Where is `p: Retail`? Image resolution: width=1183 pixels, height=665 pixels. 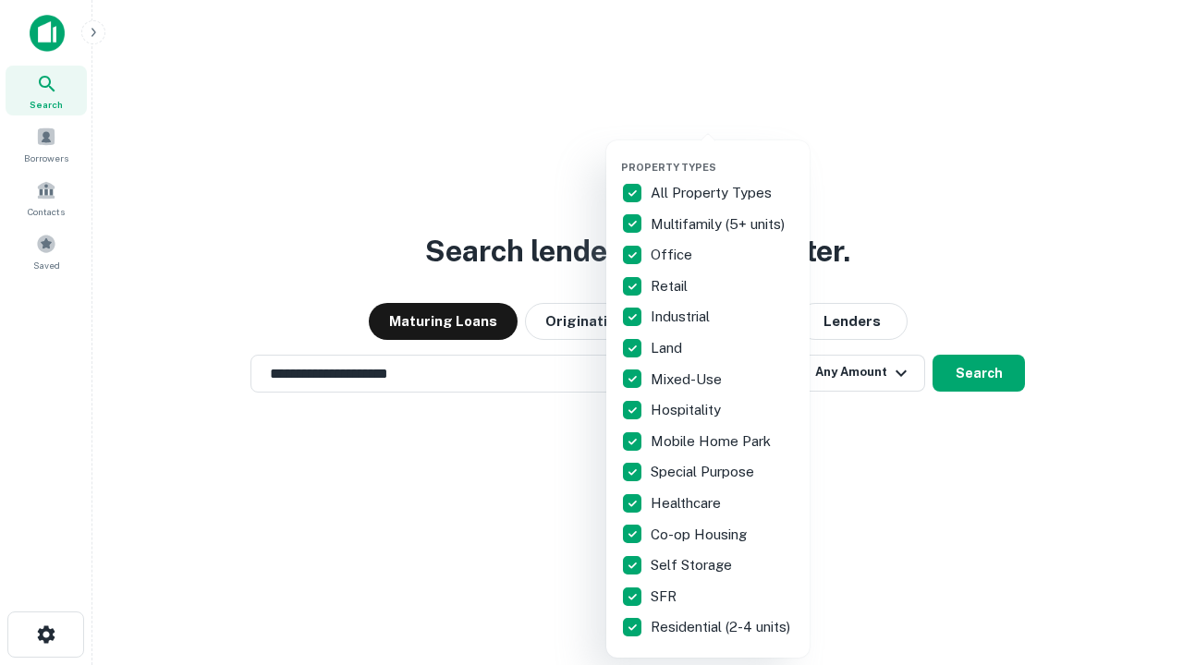
p: Retail is located at coordinates (671, 286).